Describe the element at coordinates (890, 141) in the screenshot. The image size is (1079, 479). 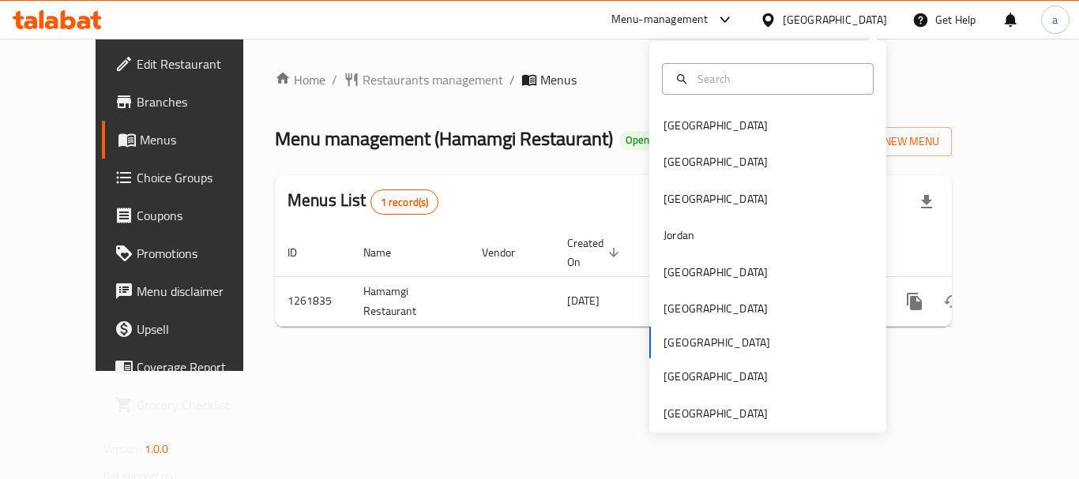
I see `button: Add New Menu` at that location.